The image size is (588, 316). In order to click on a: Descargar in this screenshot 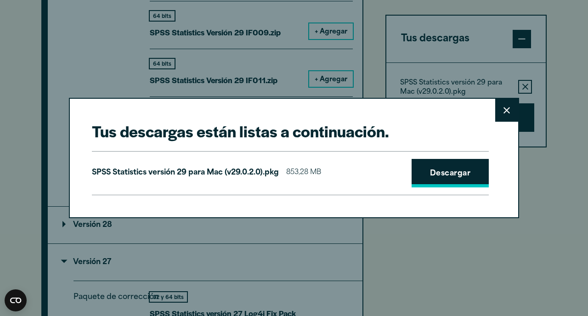, I will do `click(450, 173)`.